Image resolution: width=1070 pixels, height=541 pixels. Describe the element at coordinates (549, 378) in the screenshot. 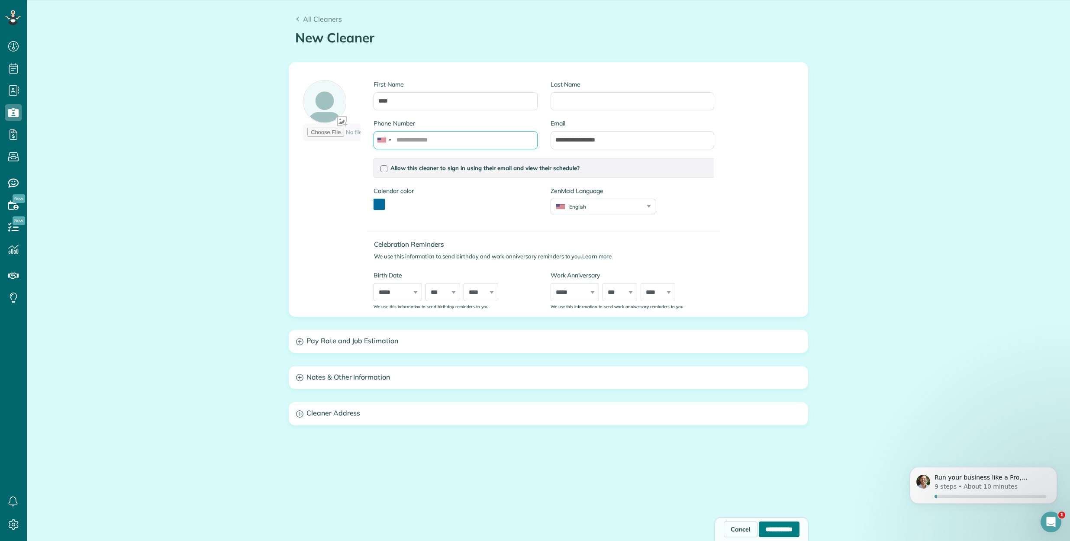

I see `h3: Notes & Other Information` at that location.